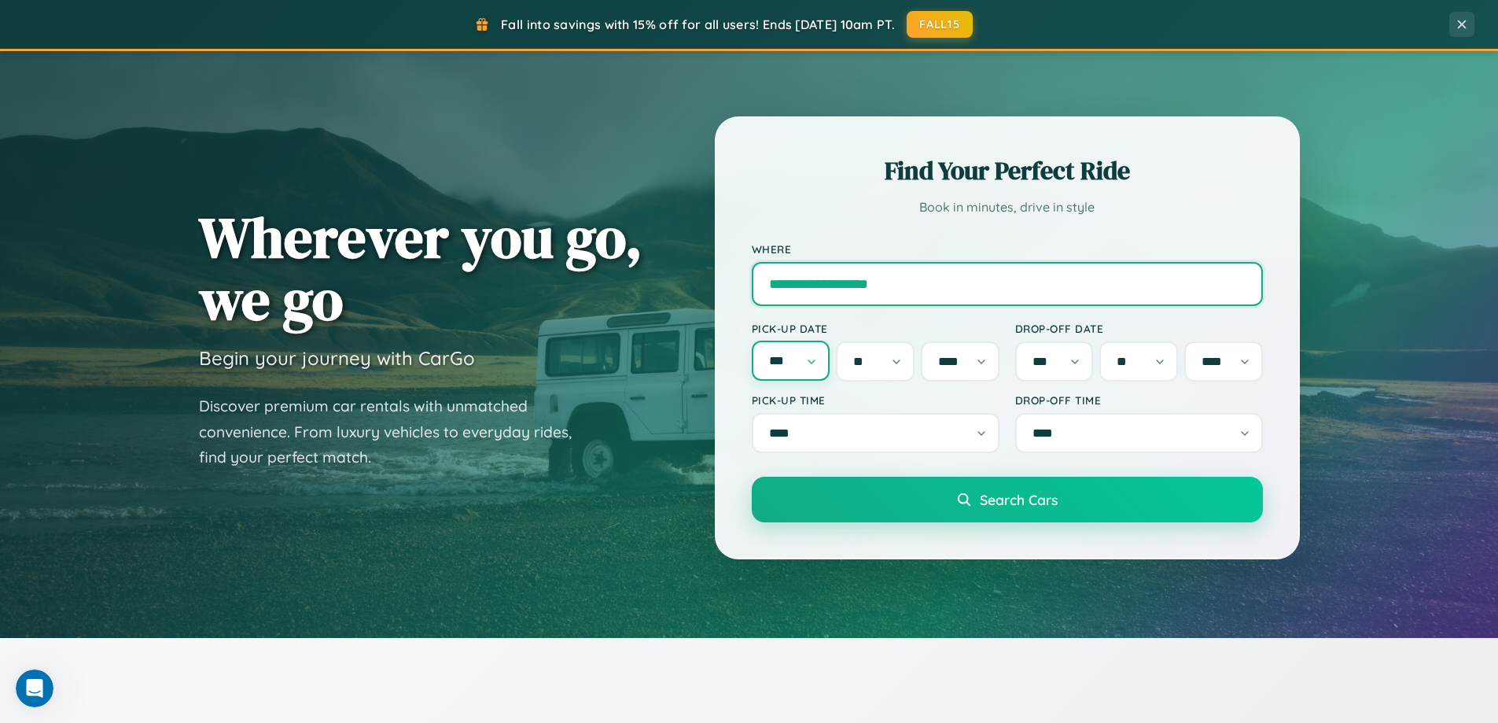 This screenshot has height=723, width=1498. I want to click on label: Drop-off Time, so click(1139, 399).